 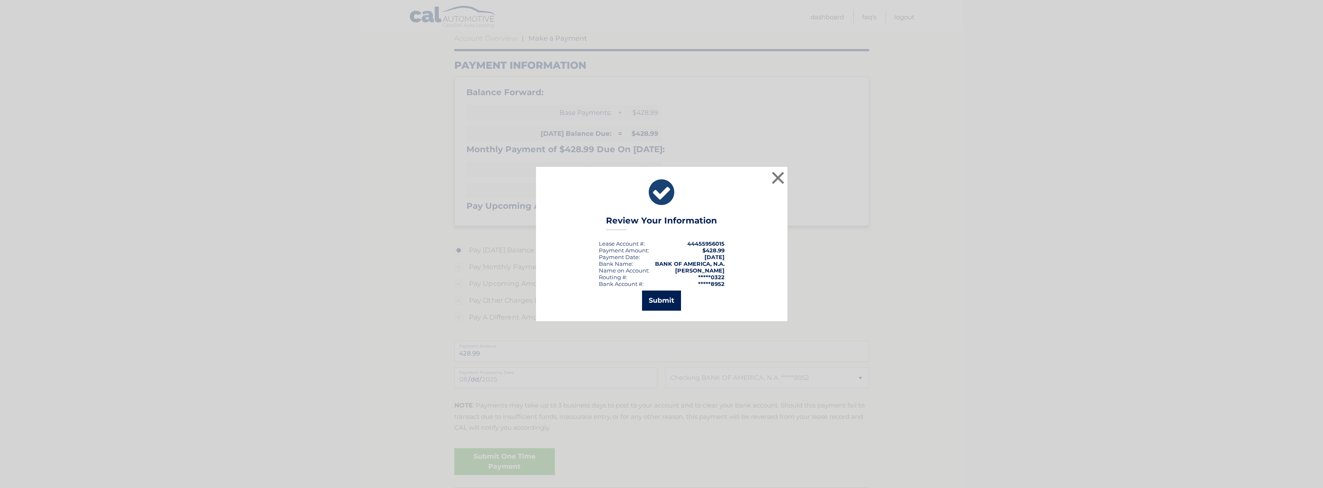 What do you see at coordinates (624, 250) in the screenshot?
I see `div: Payment Amount:` at bounding box center [624, 250].